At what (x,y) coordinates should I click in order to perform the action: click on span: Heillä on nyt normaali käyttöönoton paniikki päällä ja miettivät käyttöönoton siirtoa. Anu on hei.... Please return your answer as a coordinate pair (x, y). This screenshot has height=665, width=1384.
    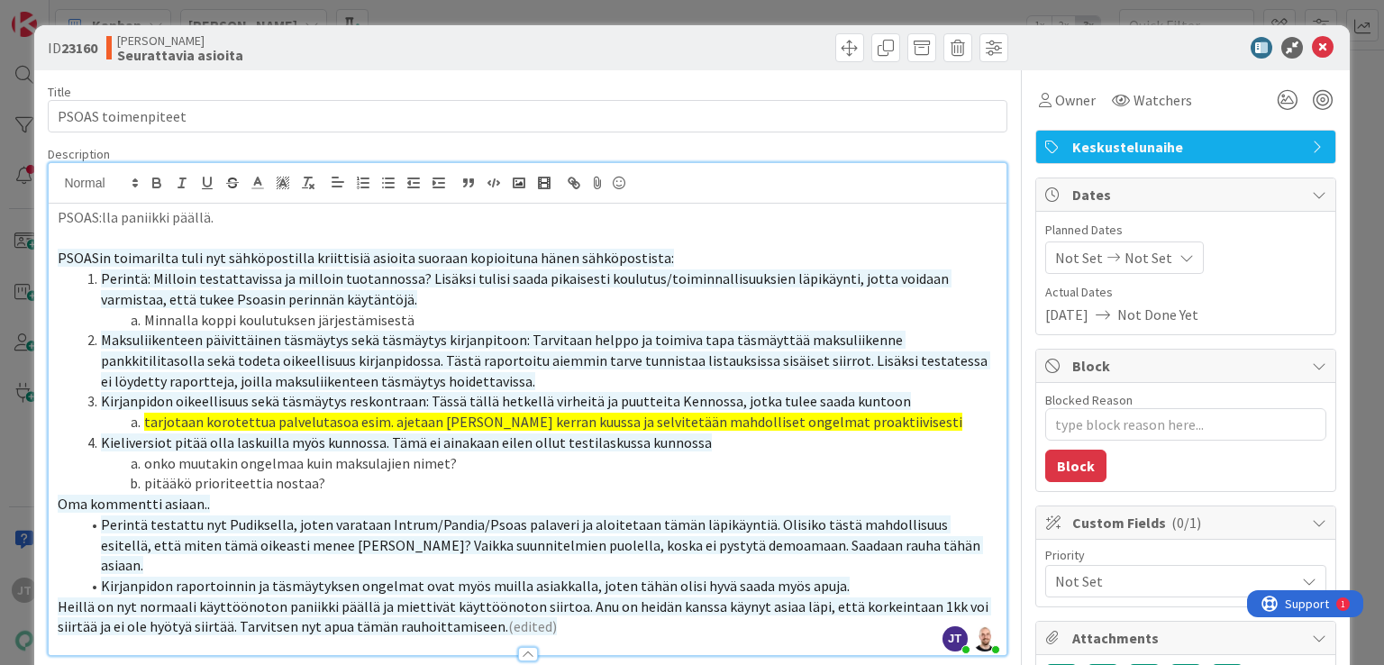
    Looking at the image, I should click on (524, 616).